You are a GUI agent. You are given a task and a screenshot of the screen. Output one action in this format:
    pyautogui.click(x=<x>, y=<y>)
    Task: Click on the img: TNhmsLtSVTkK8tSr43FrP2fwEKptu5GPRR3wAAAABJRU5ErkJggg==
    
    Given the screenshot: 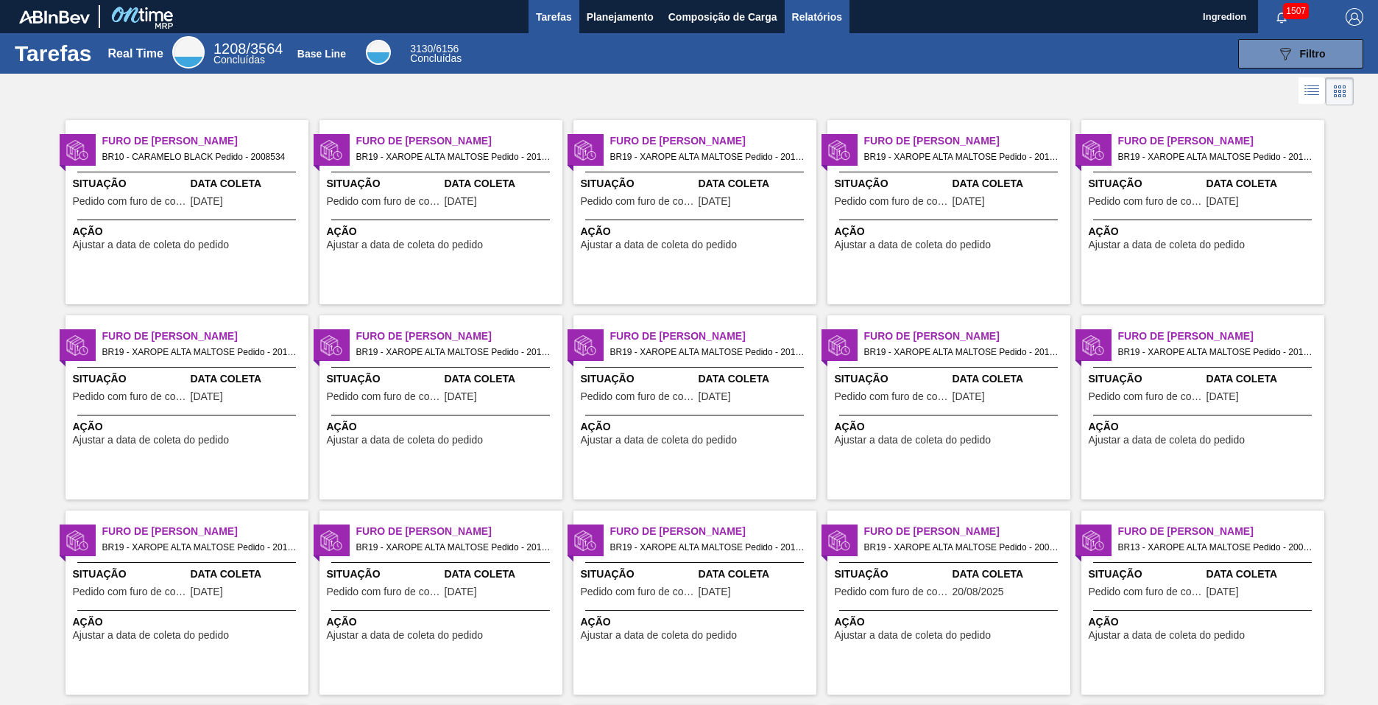 What is the action you would take?
    pyautogui.click(x=54, y=17)
    